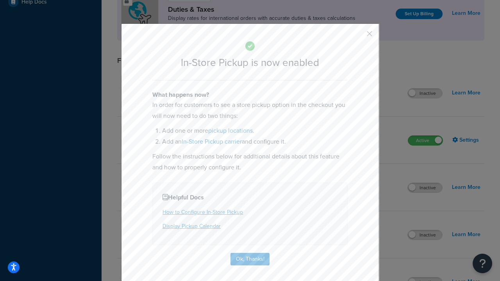  I want to click on a: How to Configure In-Store Pickup, so click(203, 212).